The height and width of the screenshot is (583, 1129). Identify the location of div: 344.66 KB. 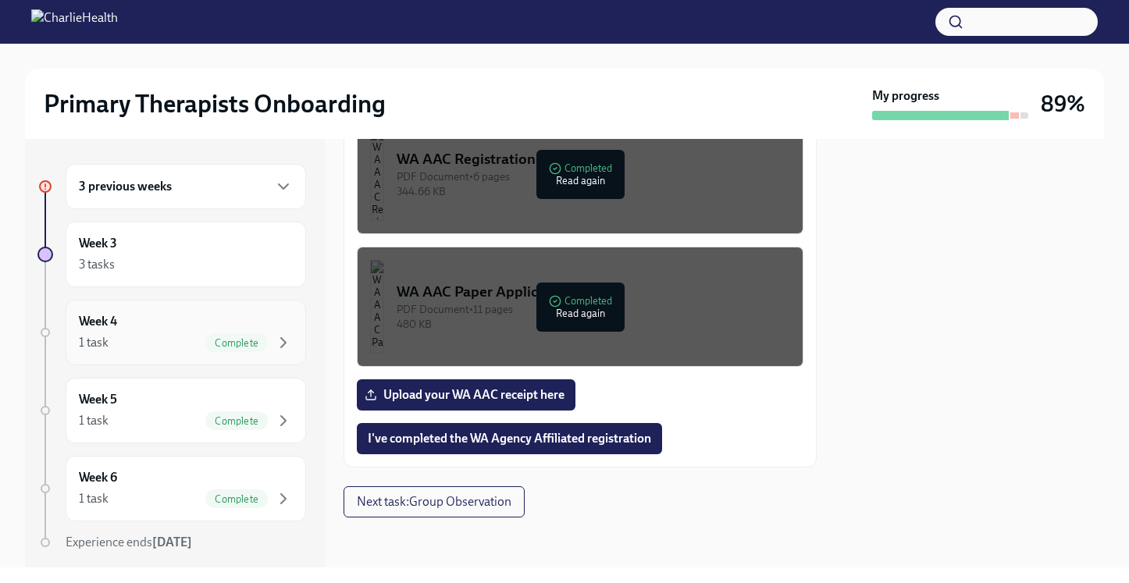
(594, 191).